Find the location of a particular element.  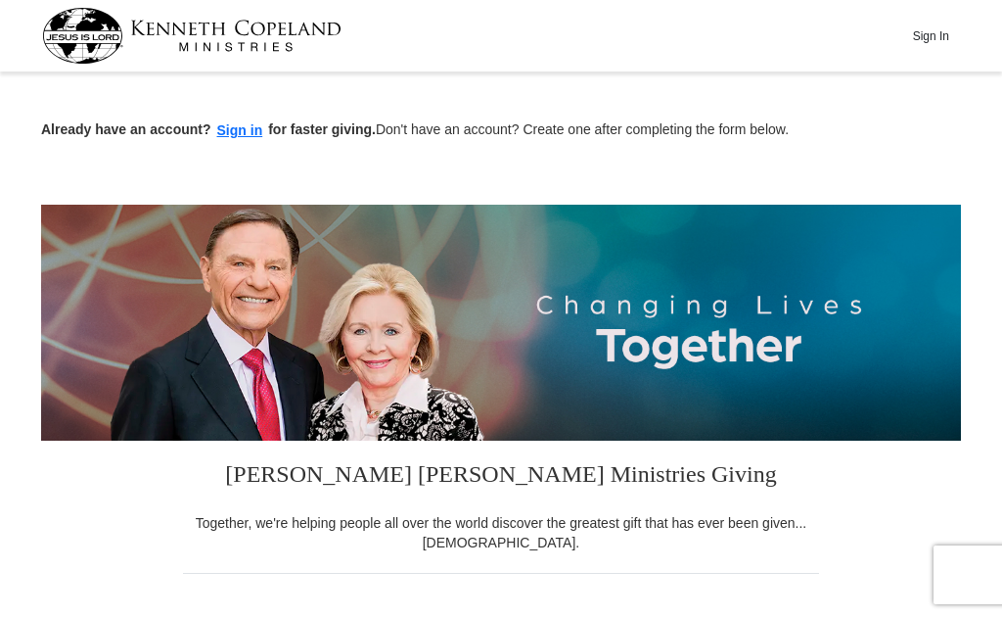

button: Sign in is located at coordinates (240, 130).